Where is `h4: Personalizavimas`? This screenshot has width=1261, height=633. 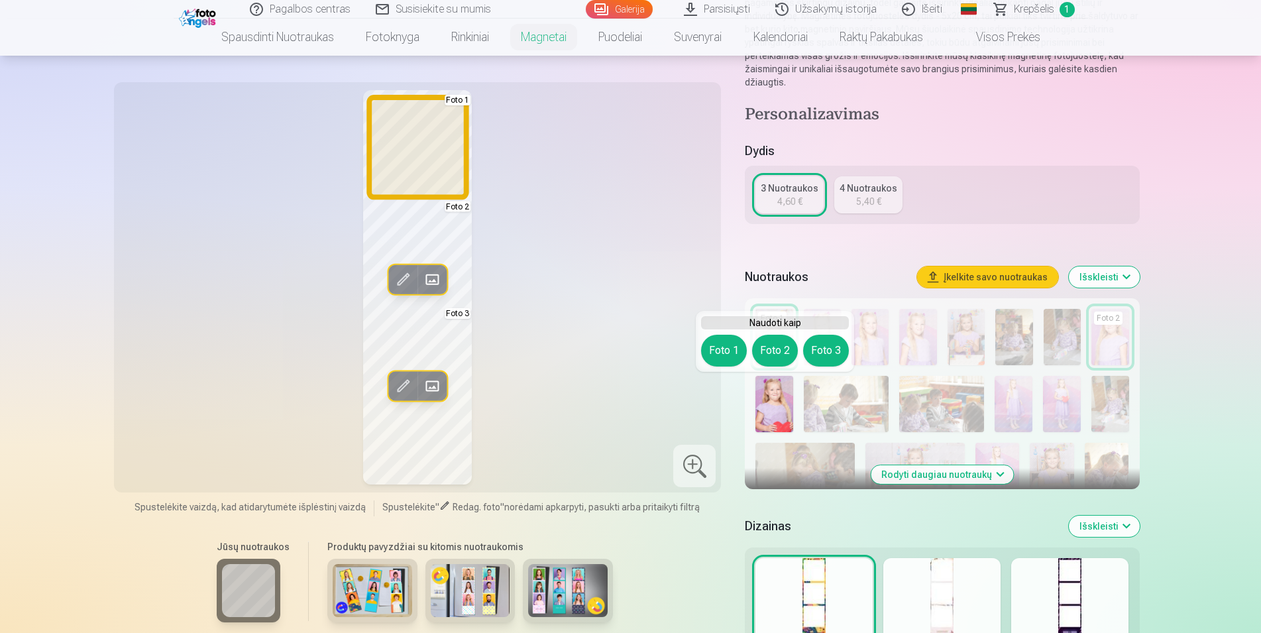
h4: Personalizavimas is located at coordinates (941, 115).